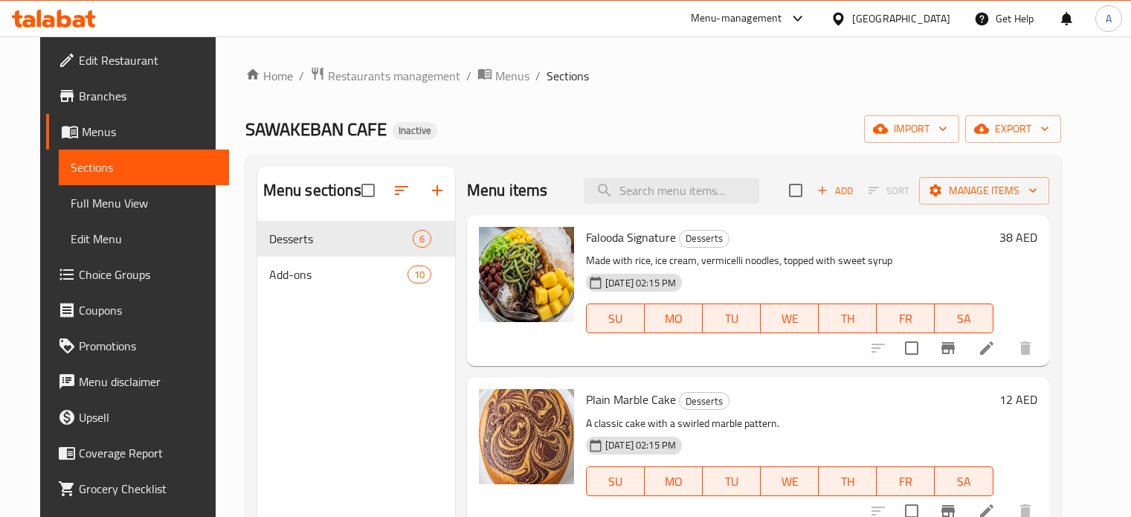  What do you see at coordinates (138, 453) in the screenshot?
I see `a: Coverage Report` at bounding box center [138, 453].